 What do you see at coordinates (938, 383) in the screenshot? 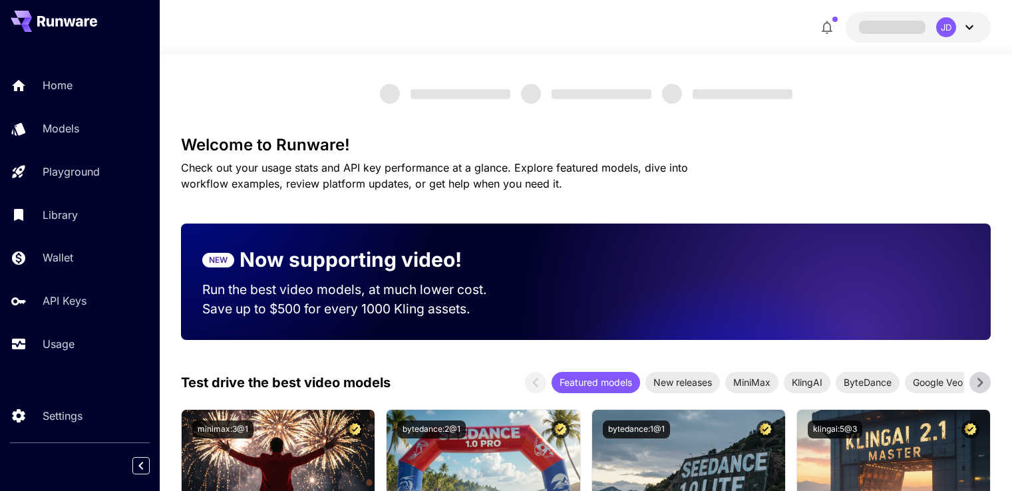
I see `div: Google Veo` at bounding box center [938, 383].